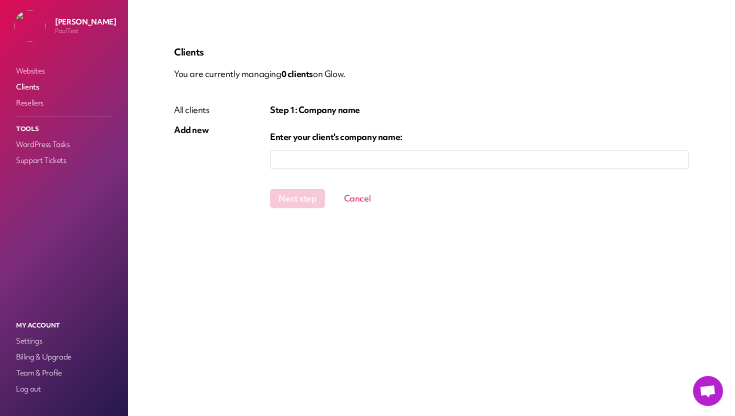 This screenshot has height=416, width=735. What do you see at coordinates (432, 52) in the screenshot?
I see `p: Clients` at bounding box center [432, 52].